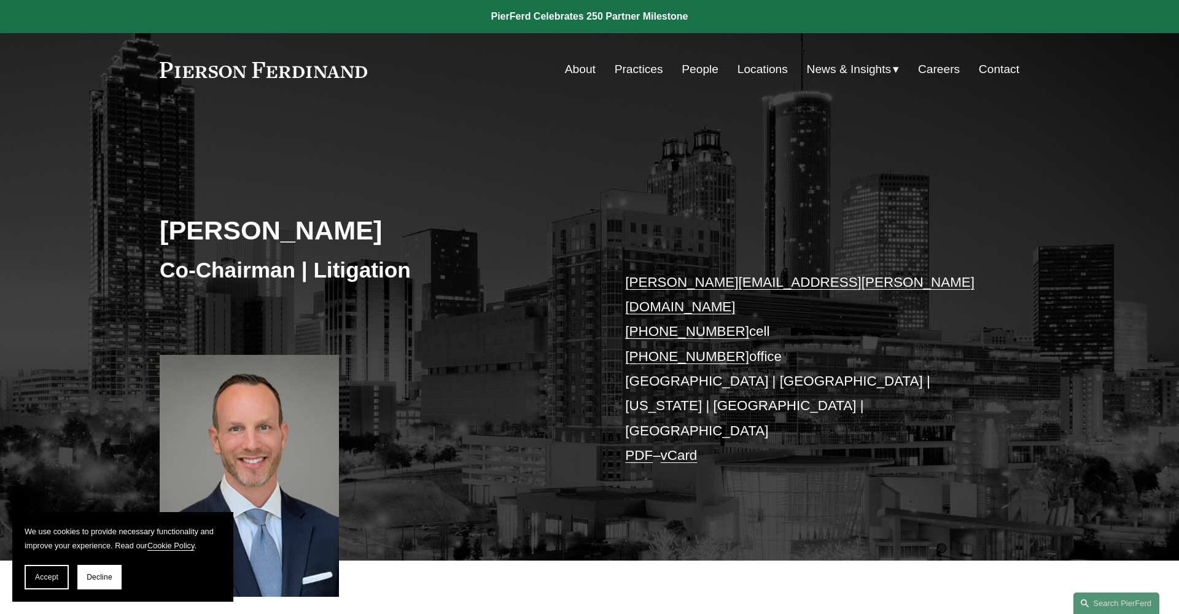  What do you see at coordinates (123, 557) in the screenshot?
I see `section: Cookie banner` at bounding box center [123, 557].